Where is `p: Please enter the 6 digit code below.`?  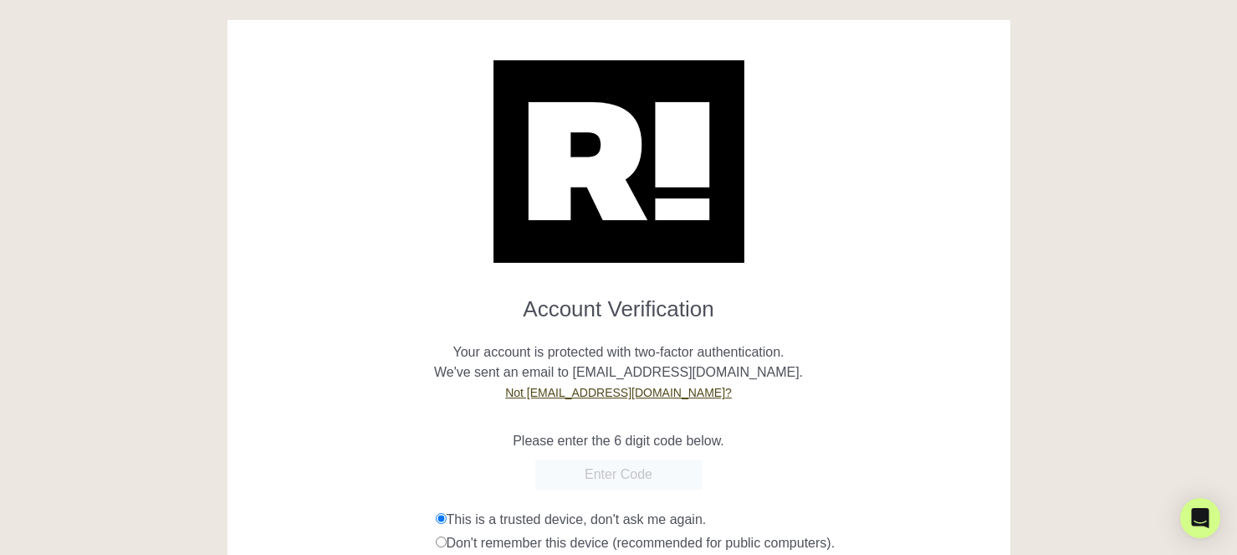
p: Please enter the 6 digit code below. is located at coordinates (619, 441).